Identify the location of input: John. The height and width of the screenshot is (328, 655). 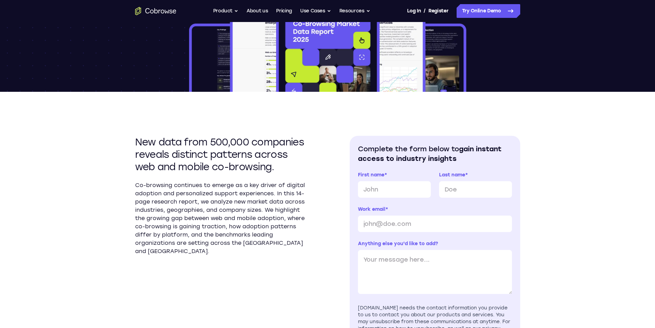
(394, 189).